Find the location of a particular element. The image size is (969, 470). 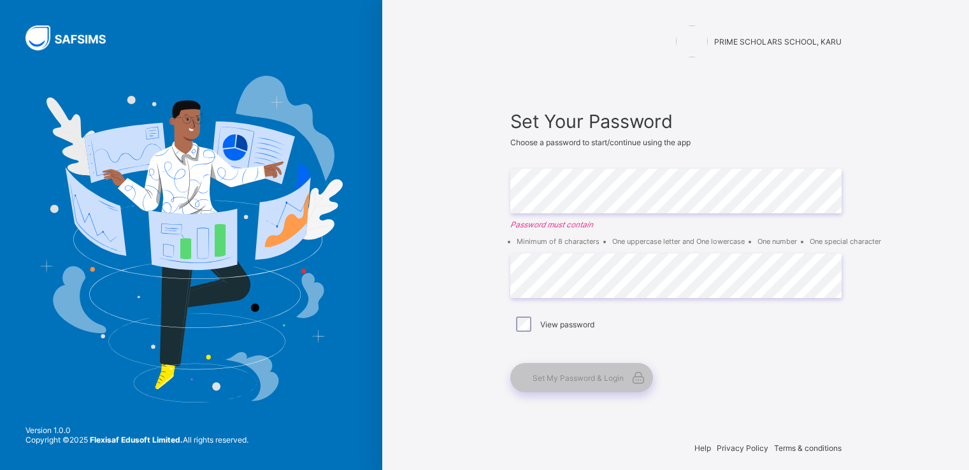

li: Minimum of 8 characters is located at coordinates (558, 241).